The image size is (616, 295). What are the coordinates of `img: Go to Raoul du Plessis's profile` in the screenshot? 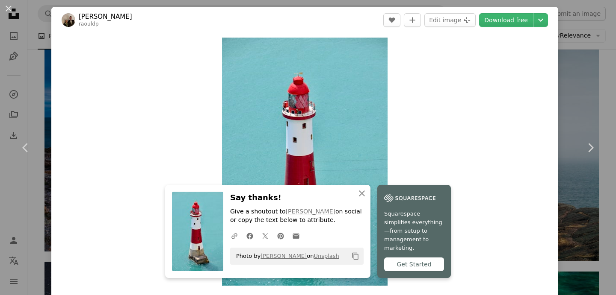 It's located at (68, 20).